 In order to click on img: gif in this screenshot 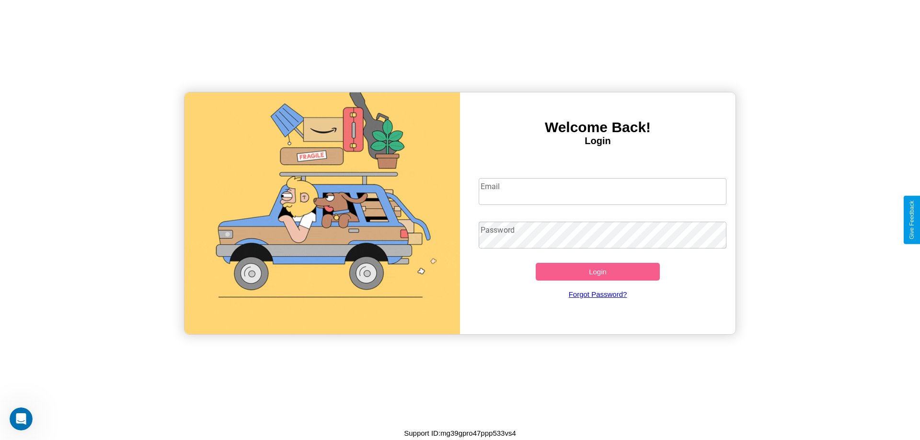, I will do `click(322, 213)`.